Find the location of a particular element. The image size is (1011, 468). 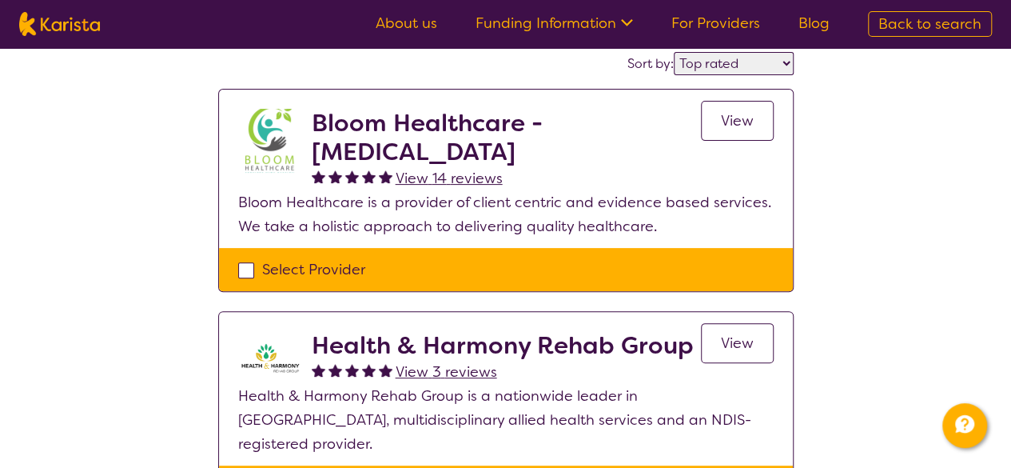

a: Funding Information is located at coordinates (554, 23).